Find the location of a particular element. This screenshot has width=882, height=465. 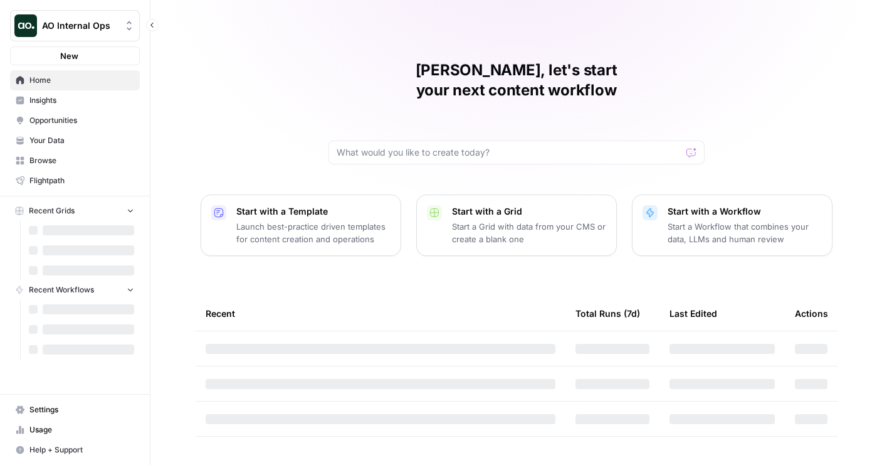

a: Insights is located at coordinates (75, 100).